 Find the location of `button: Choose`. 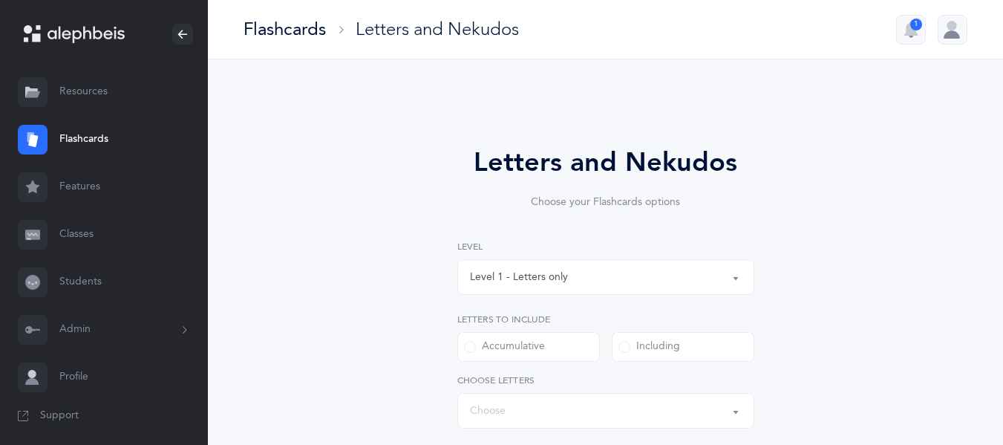

button: Choose is located at coordinates (606, 410).